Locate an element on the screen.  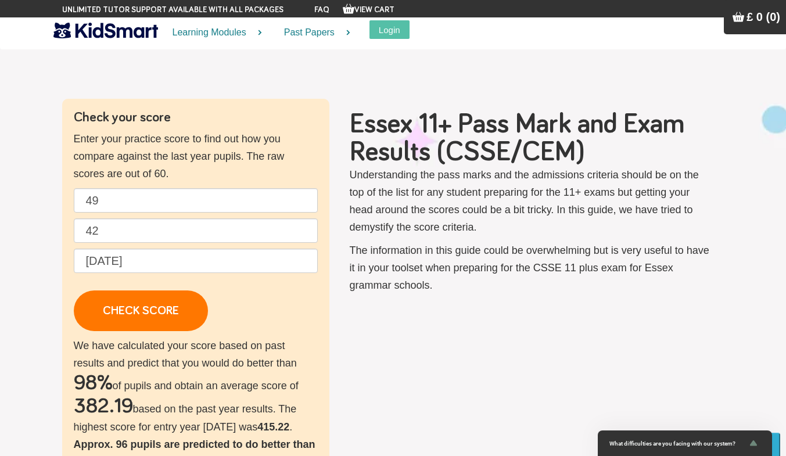
p: The information in this guide could be overwhelming but is very useful to have it in your toolset... is located at coordinates (531, 268).